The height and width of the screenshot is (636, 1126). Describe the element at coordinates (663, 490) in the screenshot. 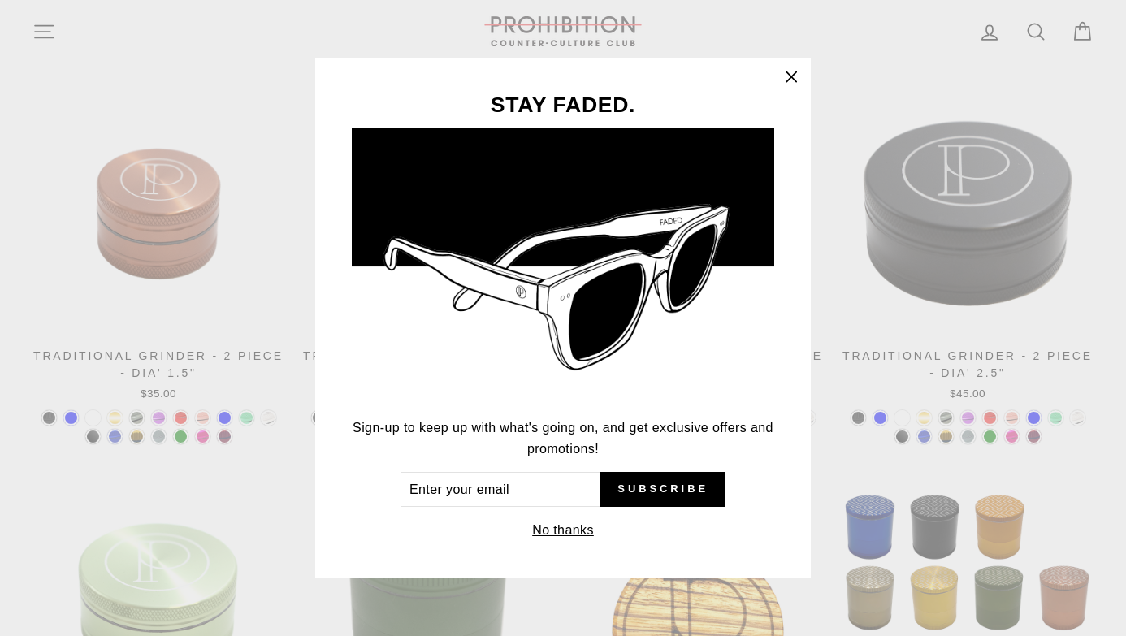

I see `button: Subscribe` at that location.